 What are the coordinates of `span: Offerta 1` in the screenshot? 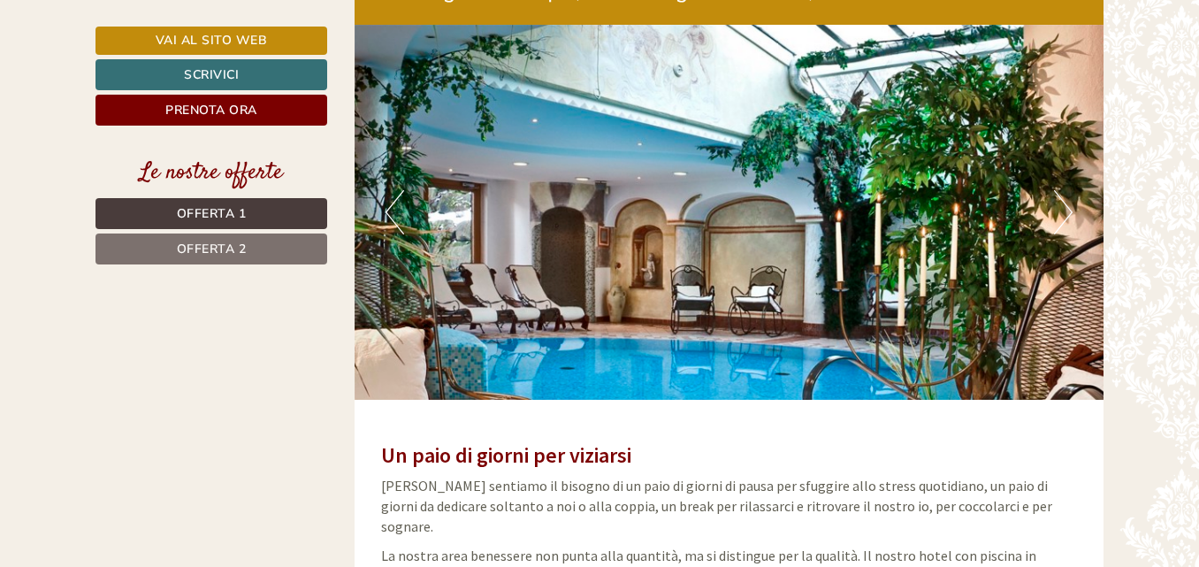 It's located at (211, 213).